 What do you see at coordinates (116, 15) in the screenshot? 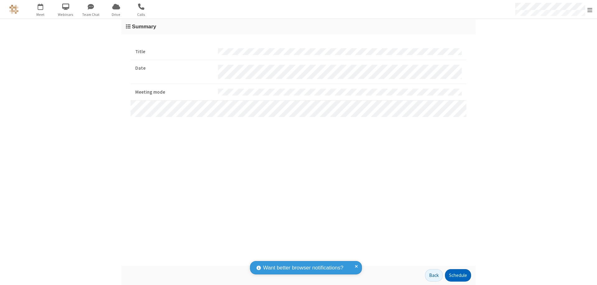
I see `span: Drive` at bounding box center [116, 15].